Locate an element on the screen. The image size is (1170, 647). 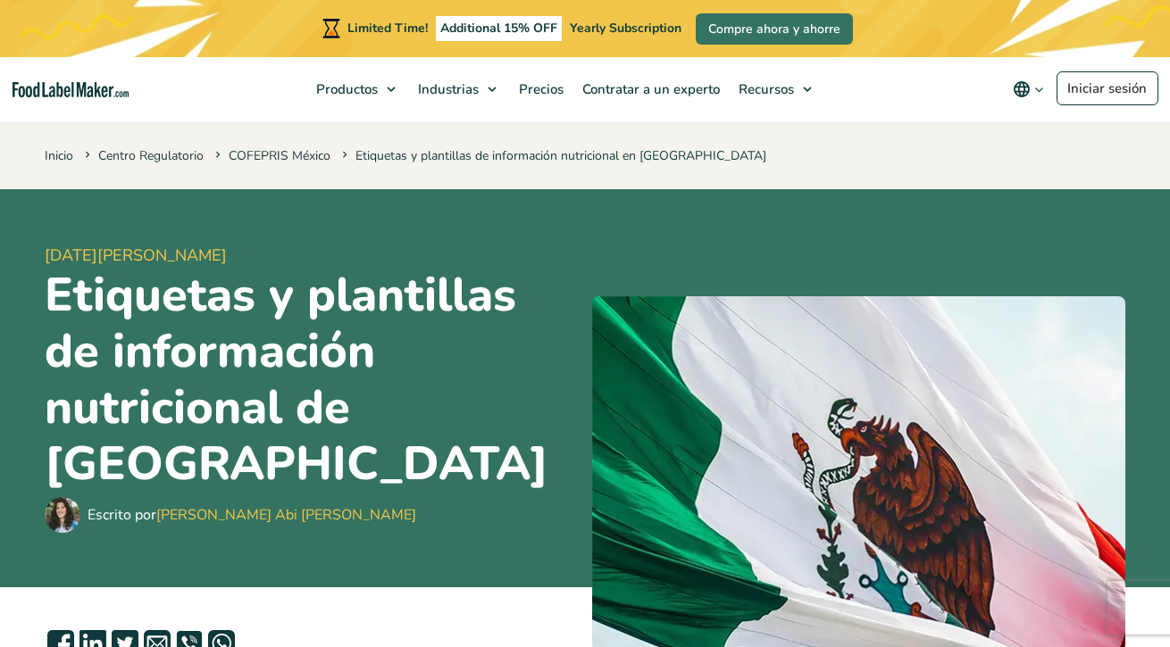
a: Compre ahora y ahorre is located at coordinates (774, 29).